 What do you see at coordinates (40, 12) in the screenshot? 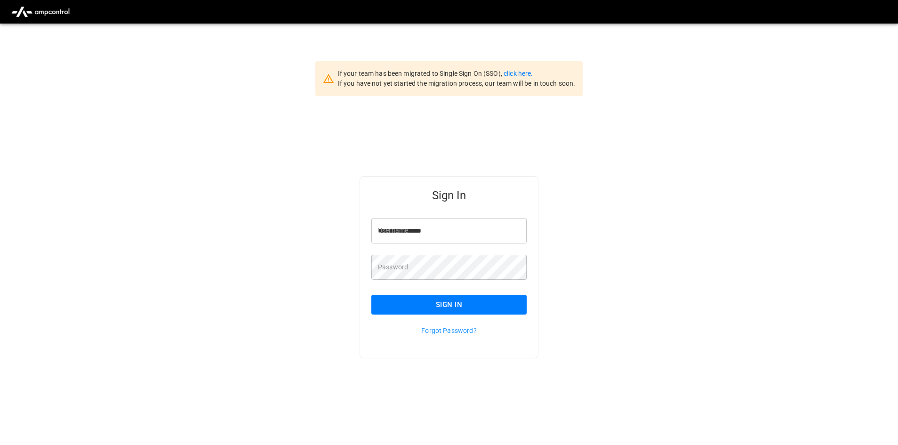
I see `img: ampcontrol.io logo` at bounding box center [40, 12].